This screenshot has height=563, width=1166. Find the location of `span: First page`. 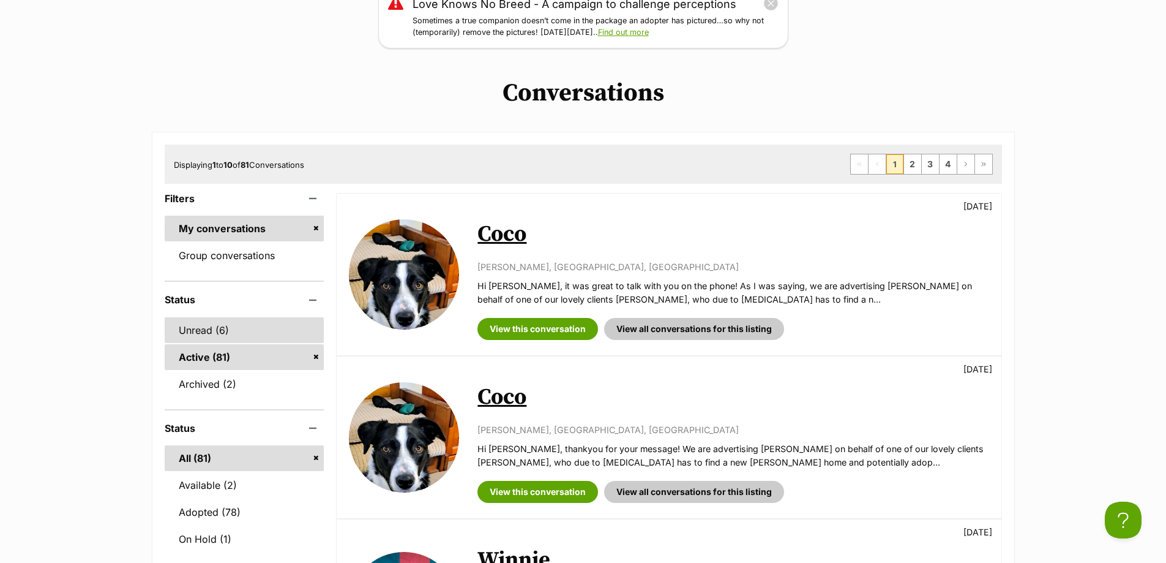

span: First page is located at coordinates (860, 164).